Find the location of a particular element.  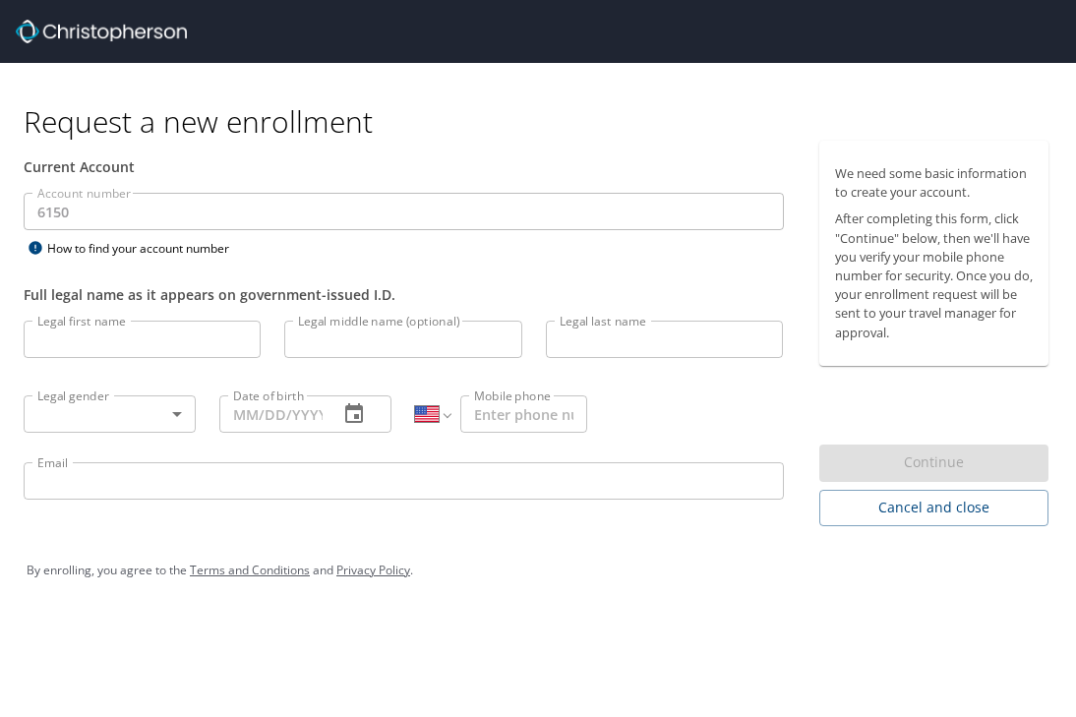

input: Enter phone number is located at coordinates (523, 414).